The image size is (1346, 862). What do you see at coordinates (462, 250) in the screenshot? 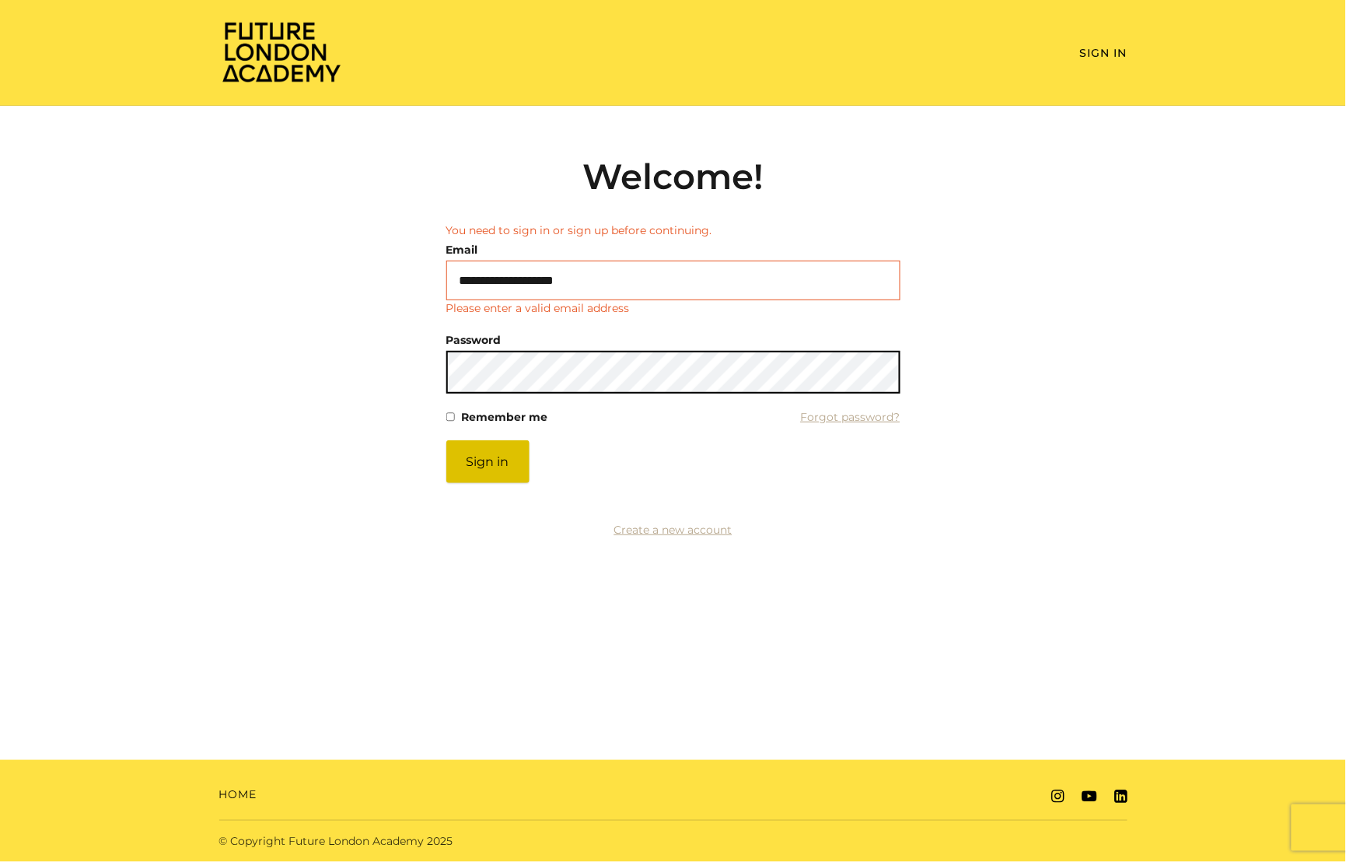
I see `label: Email` at bounding box center [462, 250].